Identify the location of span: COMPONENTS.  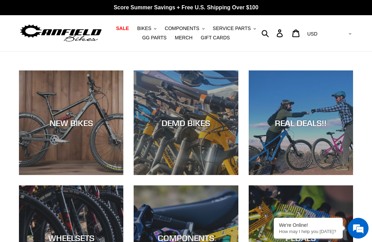
(182, 28).